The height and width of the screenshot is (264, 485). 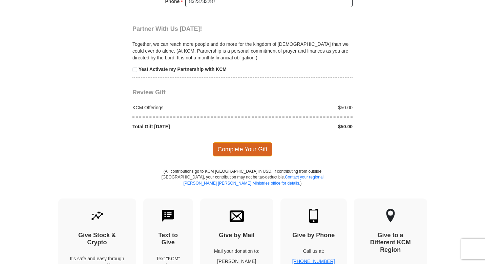 What do you see at coordinates (314, 215) in the screenshot?
I see `img: mobile.svg` at bounding box center [314, 215].